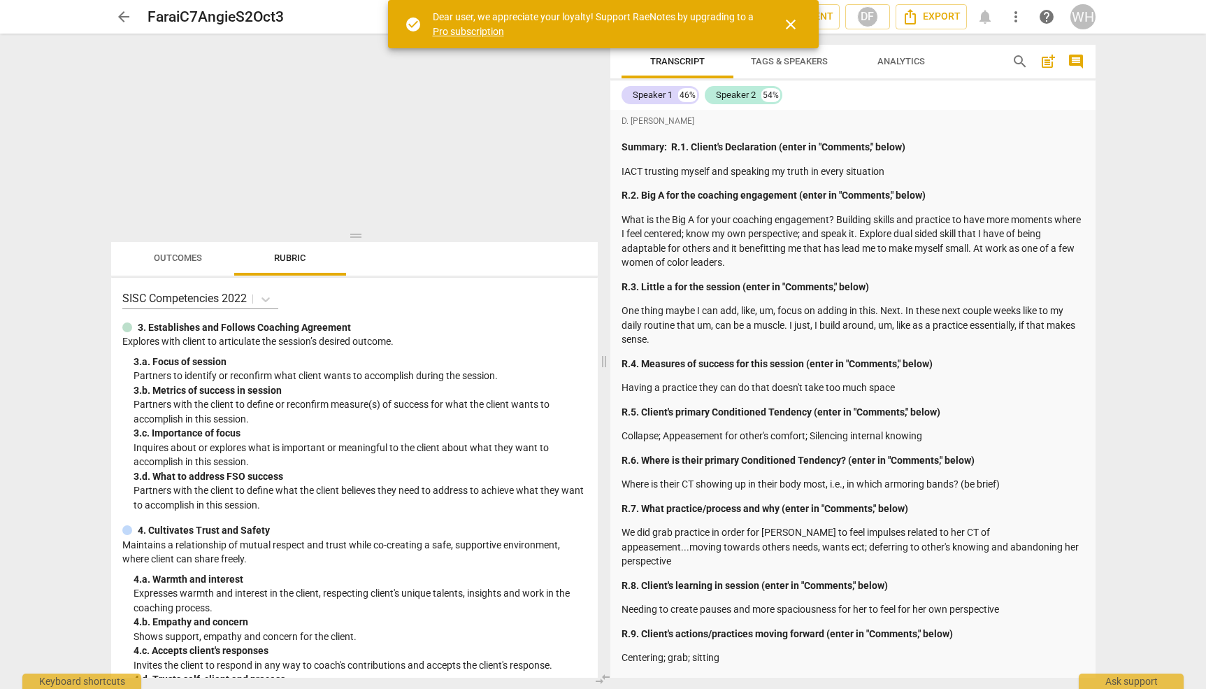  Describe the element at coordinates (355, 552) in the screenshot. I see `p: Maintains a relationship of mutual respect and trust while co-creating a safe, supportive environ...` at that location.